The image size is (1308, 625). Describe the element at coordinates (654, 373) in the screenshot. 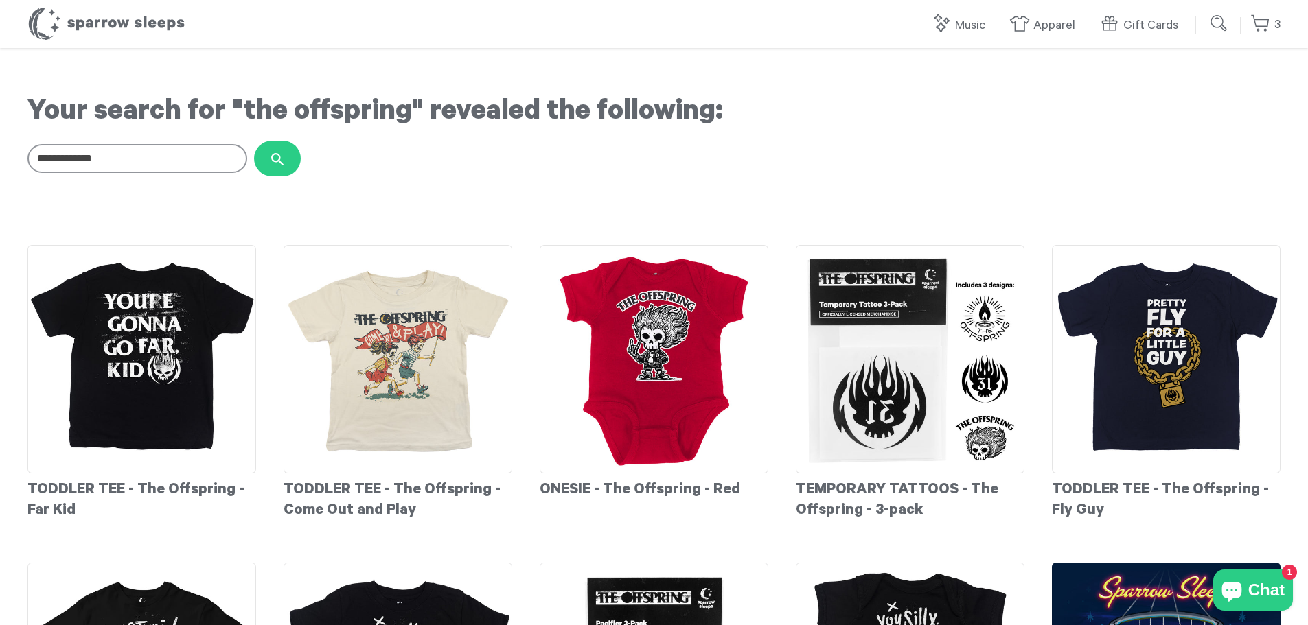

I see `a: ONESIE - The Offspring - Red` at that location.